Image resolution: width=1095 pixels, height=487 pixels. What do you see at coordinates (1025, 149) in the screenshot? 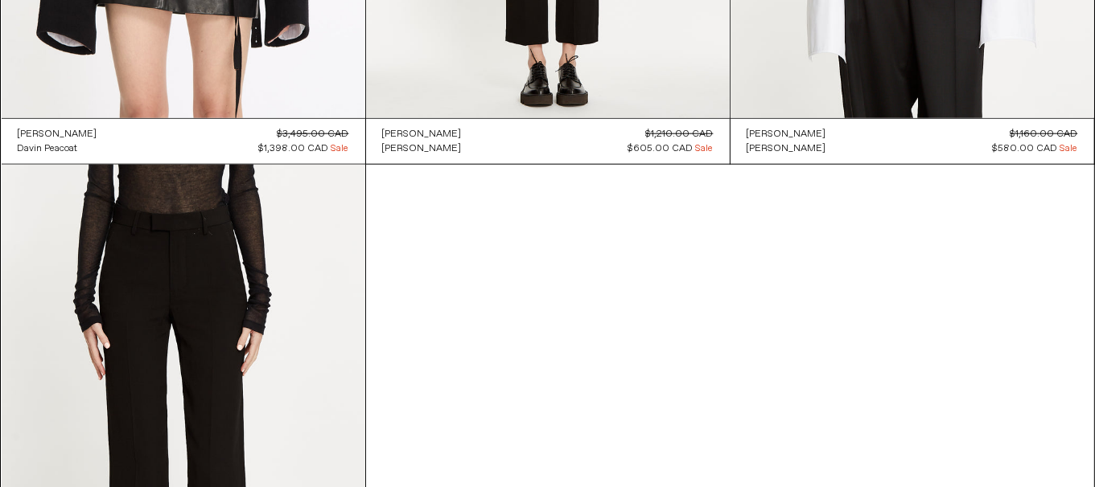
I see `span: $580.00 CAD` at bounding box center [1025, 149].